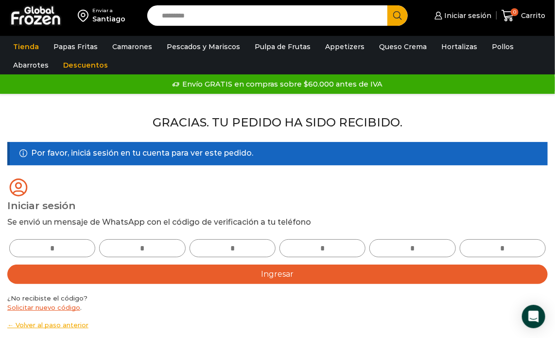 This screenshot has width=555, height=338. I want to click on a: Appetizers, so click(344, 47).